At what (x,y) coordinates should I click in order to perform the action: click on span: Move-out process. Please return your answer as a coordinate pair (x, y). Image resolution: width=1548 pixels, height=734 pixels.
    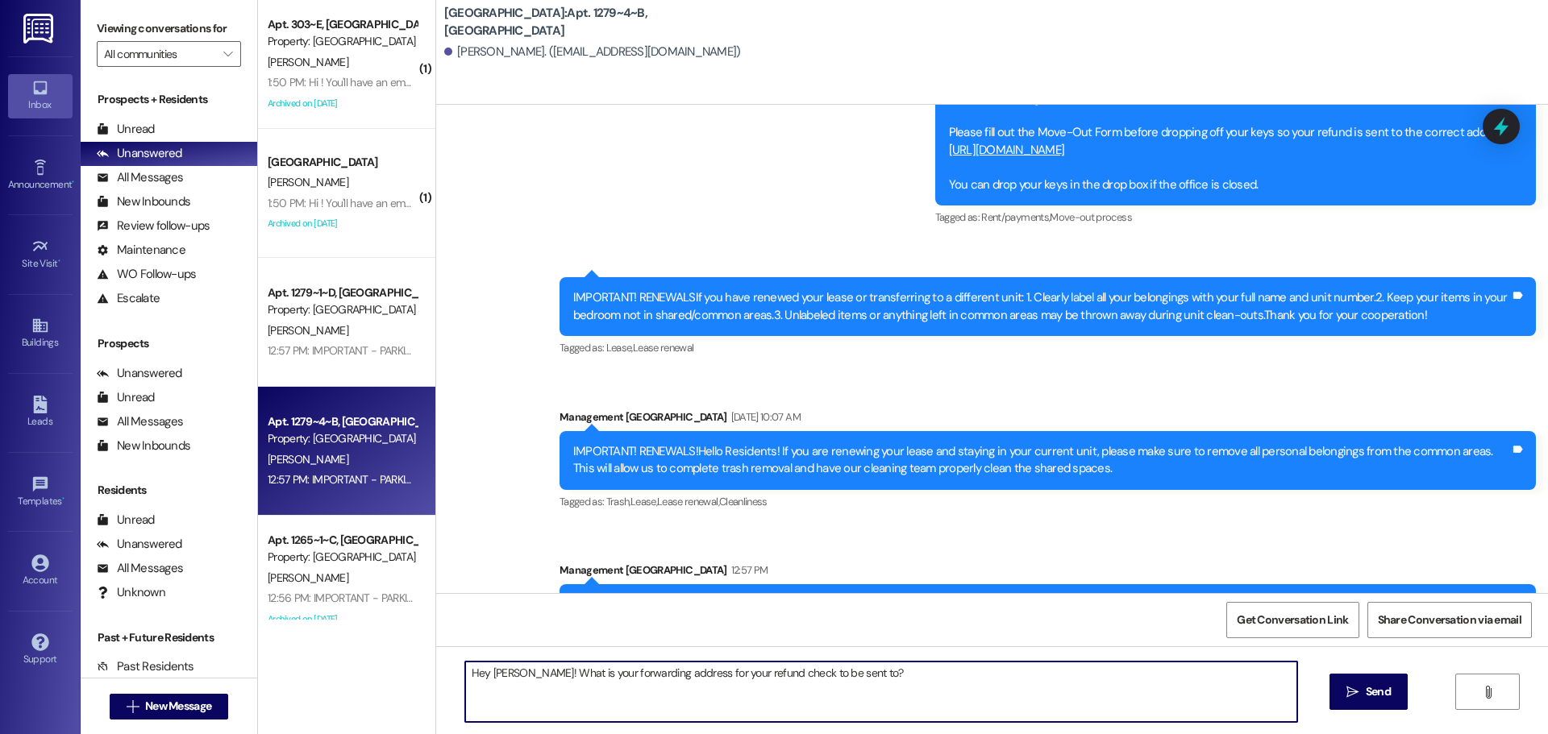
    Looking at the image, I should click on (1091, 217).